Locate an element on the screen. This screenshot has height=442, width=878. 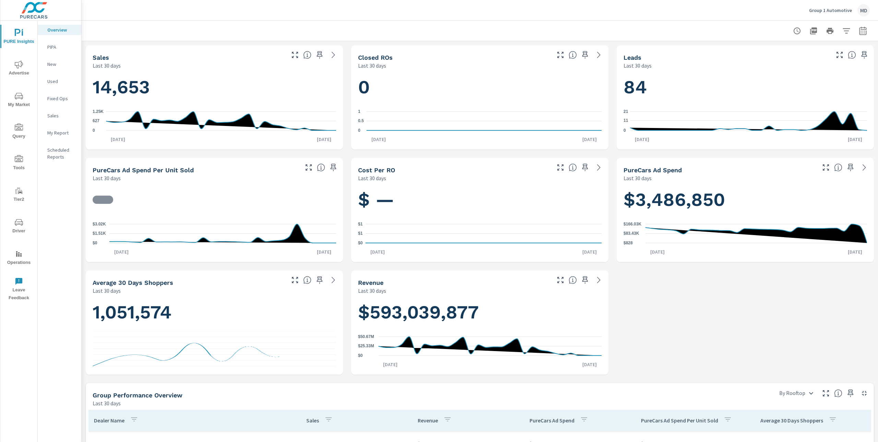
div: Overview is located at coordinates (59, 30).